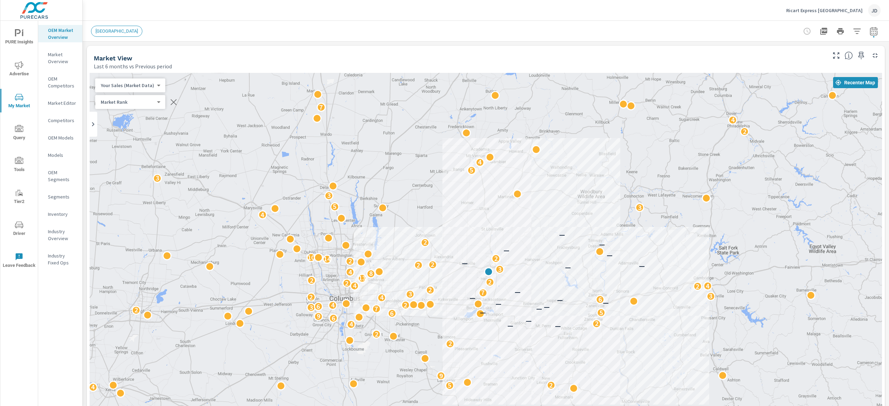 This screenshot has width=889, height=406. Describe the element at coordinates (855, 83) in the screenshot. I see `button: Recenter Map` at that location.